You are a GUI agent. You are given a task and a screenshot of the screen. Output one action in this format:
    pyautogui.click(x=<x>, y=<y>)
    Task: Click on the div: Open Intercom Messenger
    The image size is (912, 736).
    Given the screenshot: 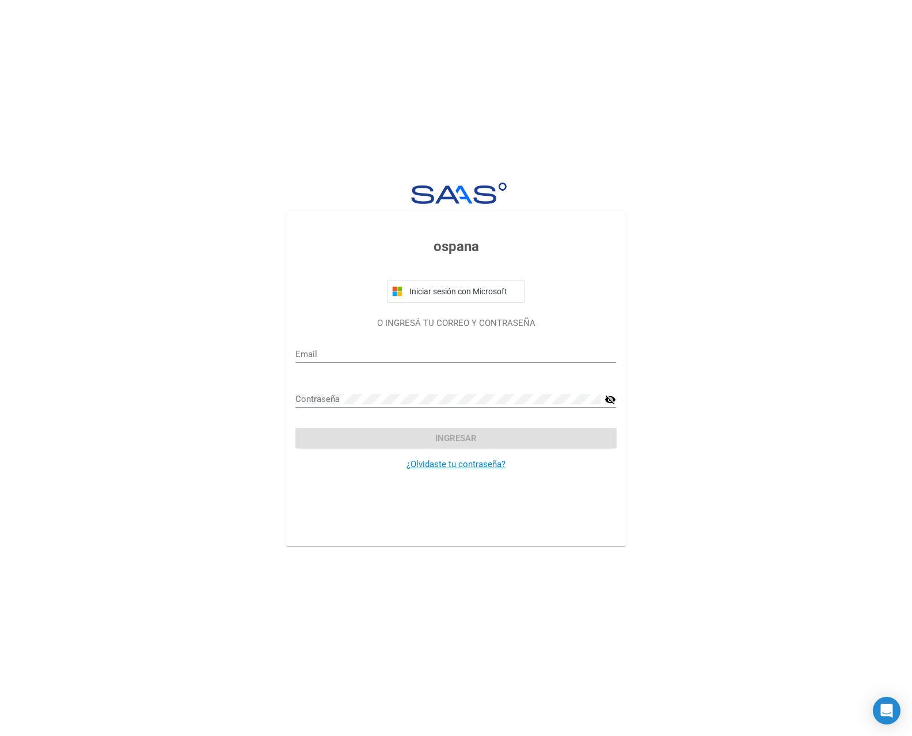 What is the action you would take?
    pyautogui.click(x=886, y=710)
    